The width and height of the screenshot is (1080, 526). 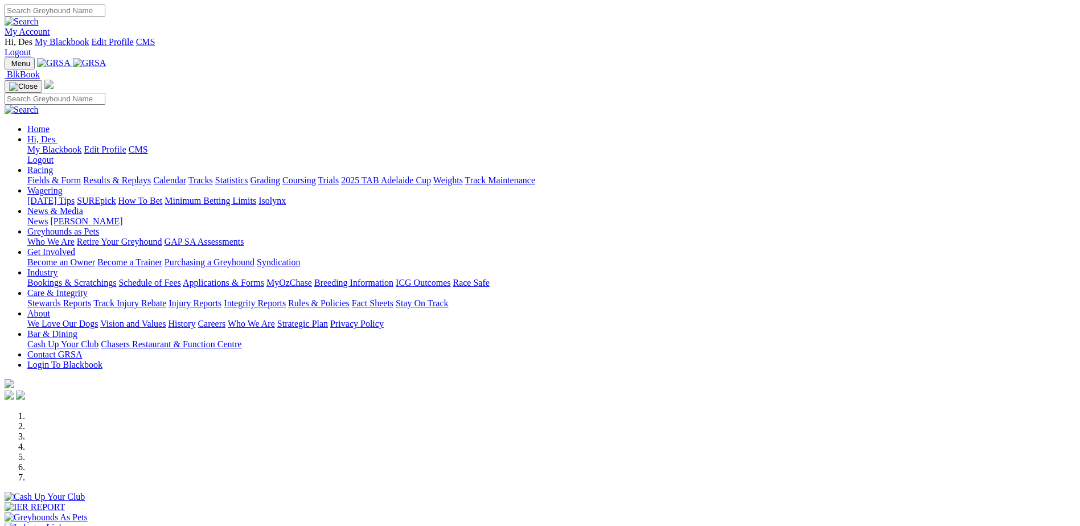 What do you see at coordinates (232, 180) in the screenshot?
I see `a: Statistics` at bounding box center [232, 180].